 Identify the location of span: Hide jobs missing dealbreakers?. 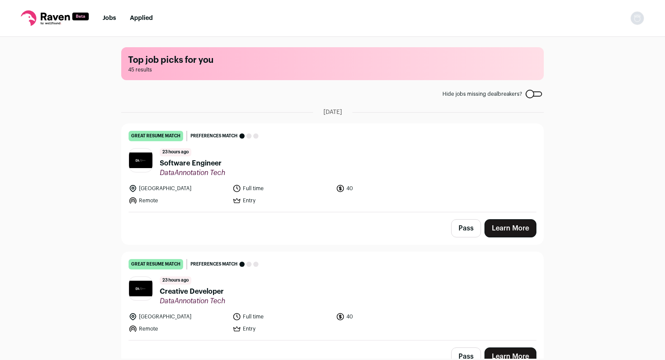
(483, 94).